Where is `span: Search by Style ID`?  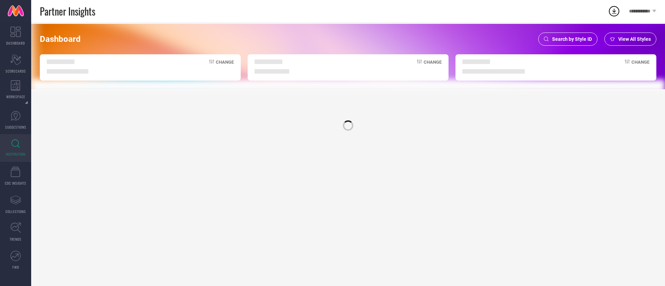 span: Search by Style ID is located at coordinates (572, 39).